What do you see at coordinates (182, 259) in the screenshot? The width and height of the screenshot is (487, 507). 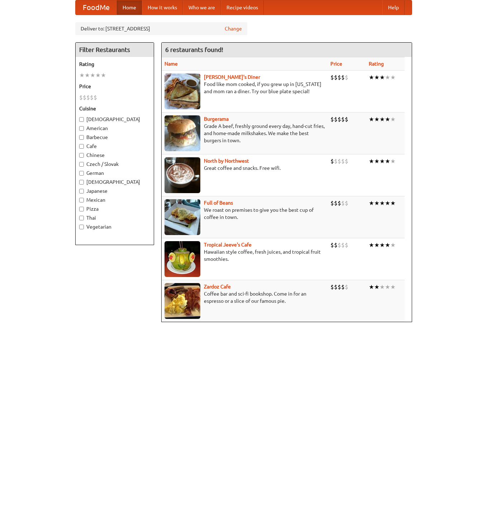 I see `img: jeeves.jpg` at bounding box center [182, 259].